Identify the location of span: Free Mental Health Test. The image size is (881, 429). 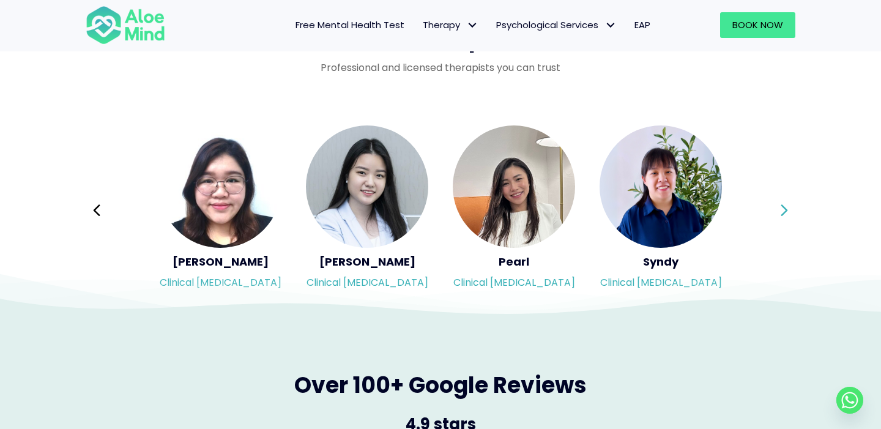
(350, 24).